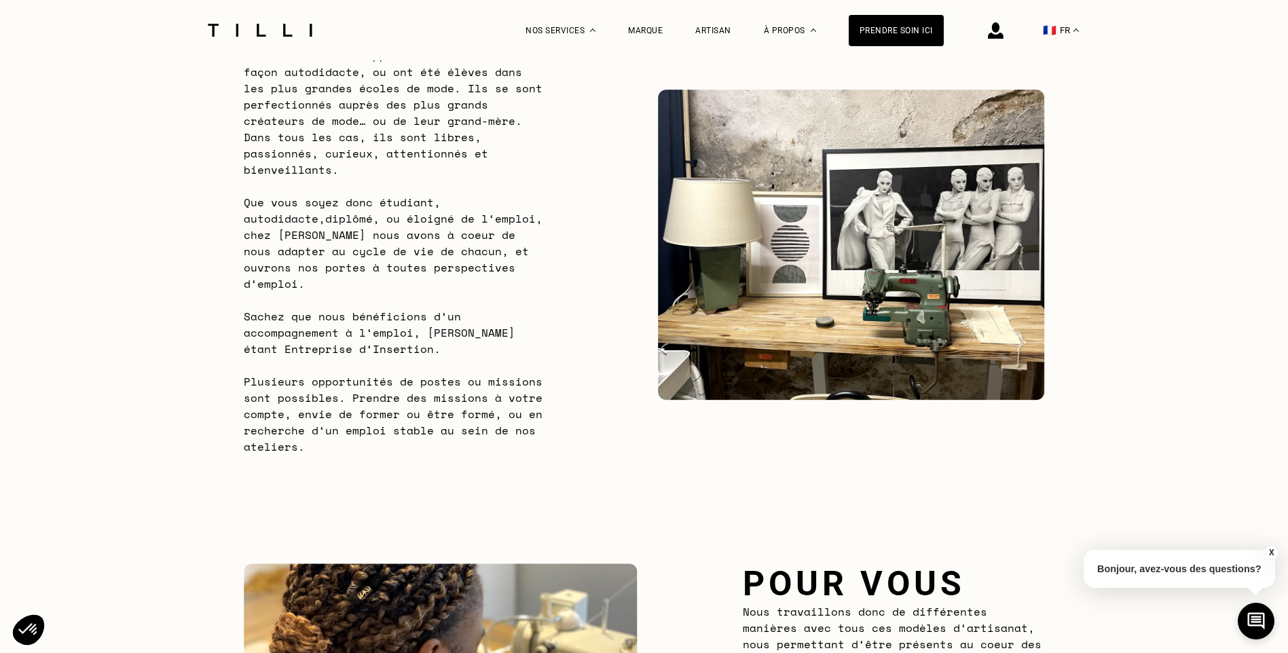 The height and width of the screenshot is (653, 1288). Describe the element at coordinates (813, 30) in the screenshot. I see `img: Menu déroulant à propos` at that location.